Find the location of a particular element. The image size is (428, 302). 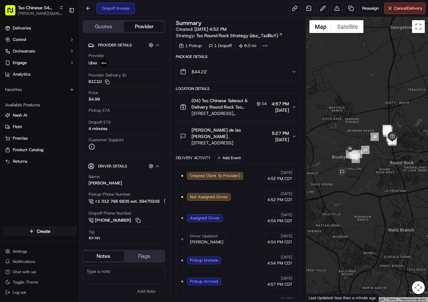

div: Last Updated: less than a minute ago is located at coordinates (342, 297).